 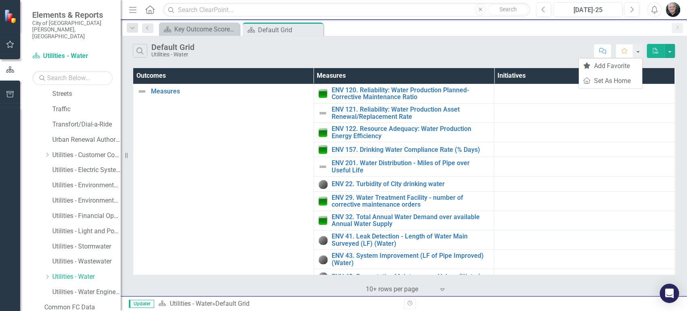 I want to click on a: ENV 201. Water Distribution - Miles of Pipe over Useful Life, so click(x=411, y=166).